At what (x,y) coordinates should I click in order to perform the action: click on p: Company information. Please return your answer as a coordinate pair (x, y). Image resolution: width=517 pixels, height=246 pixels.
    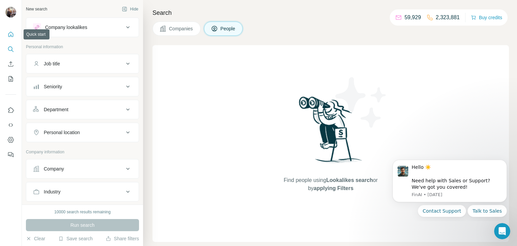
    Looking at the image, I should click on (82, 152).